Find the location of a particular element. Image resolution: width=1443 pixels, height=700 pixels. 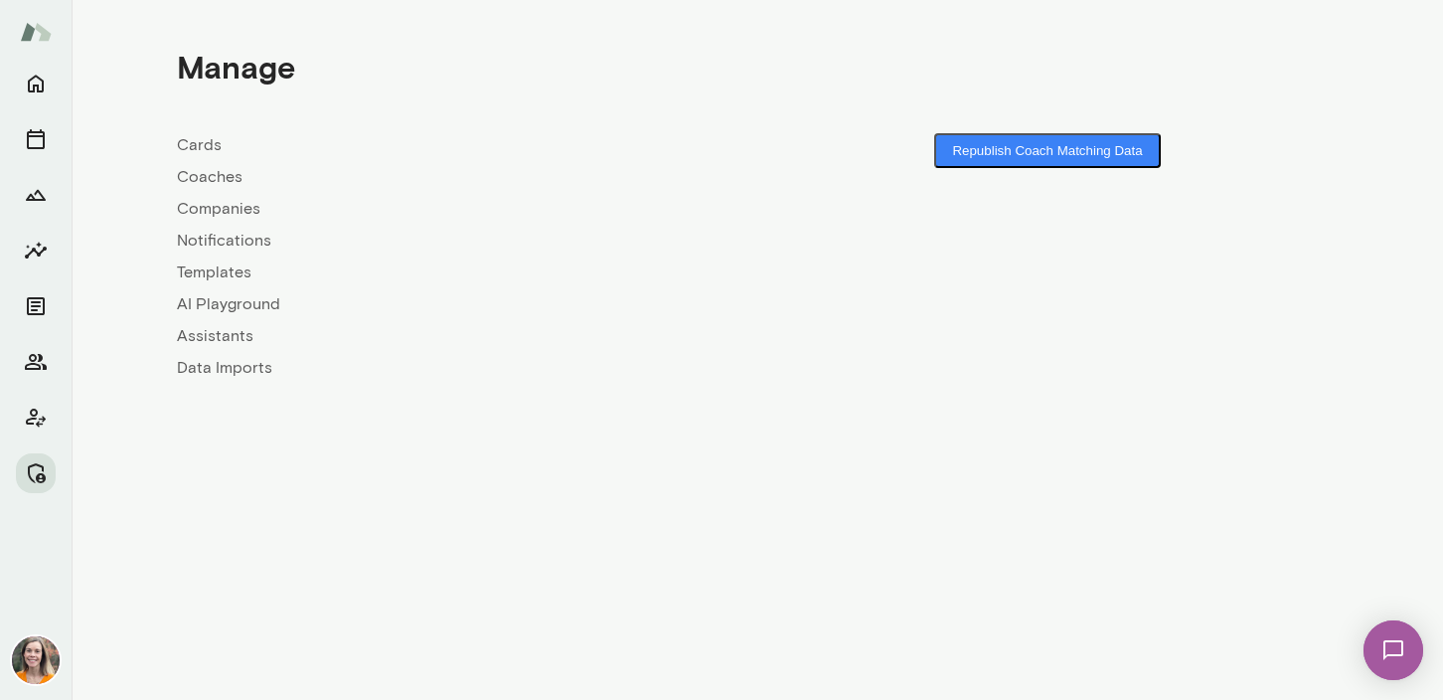

button: Manage is located at coordinates (36, 473).